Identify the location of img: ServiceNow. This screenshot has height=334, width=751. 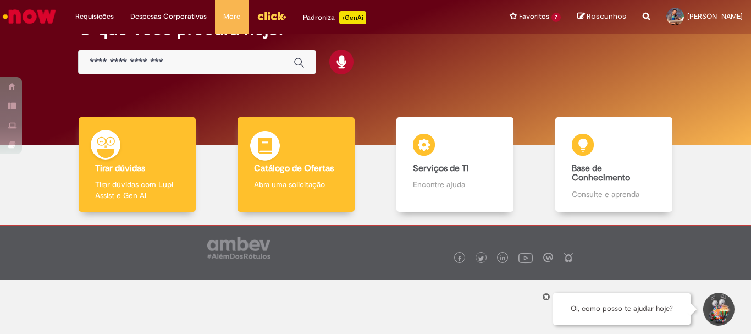
(29, 16).